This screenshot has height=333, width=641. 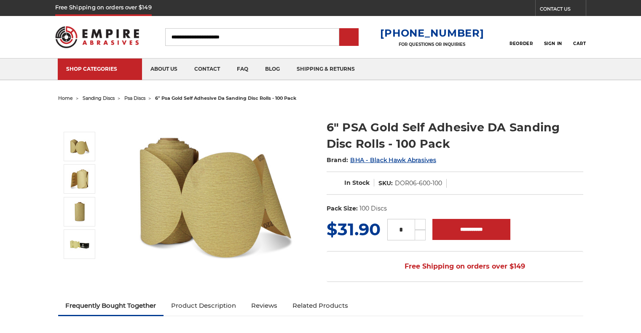 I want to click on a: Related Products, so click(x=320, y=306).